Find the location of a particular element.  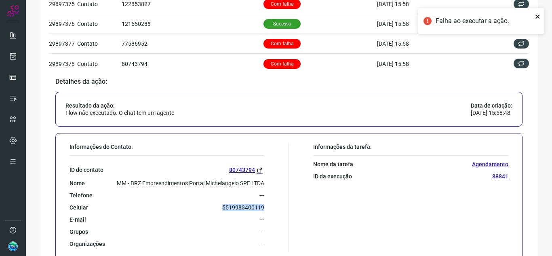

p: ID da execução is located at coordinates (332, 176).